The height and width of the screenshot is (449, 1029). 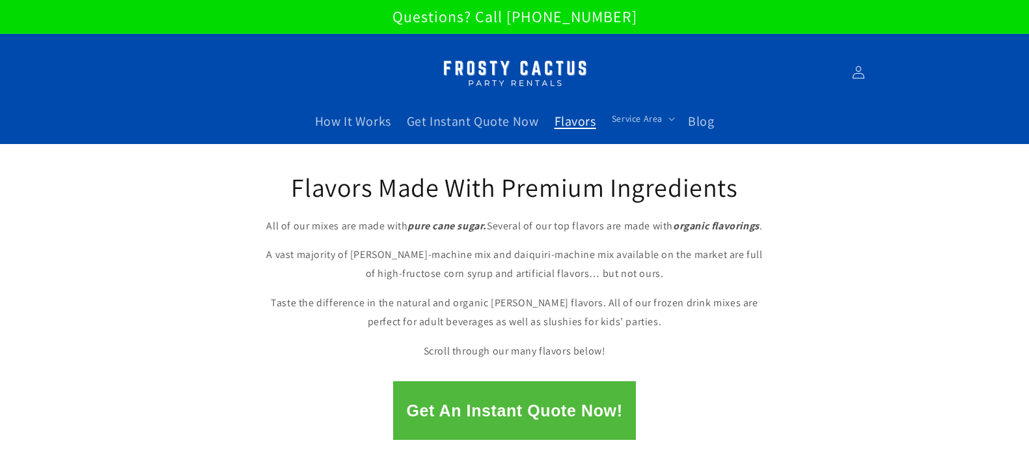 I want to click on a: Get Instant Quote Now, so click(x=473, y=121).